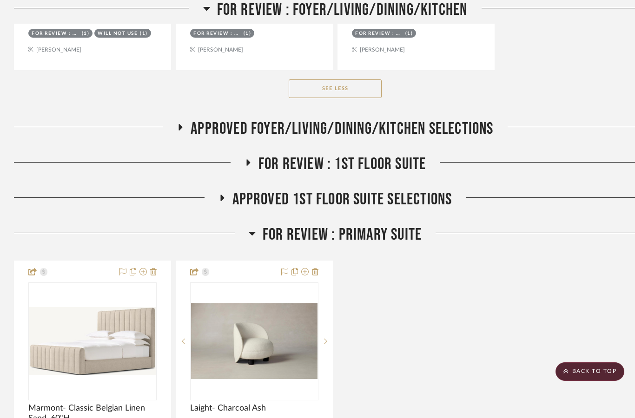 The height and width of the screenshot is (418, 635). I want to click on span: APPROVED FOYER/LIVING/DINING/KITCHEN SELECTIONS, so click(342, 129).